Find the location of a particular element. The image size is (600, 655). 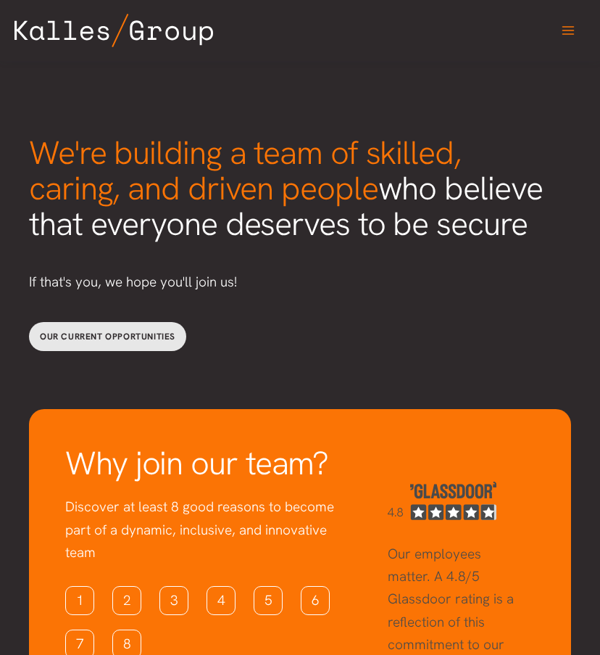

span: We're building a team of skilled, caring, and driven people is located at coordinates (245, 170).